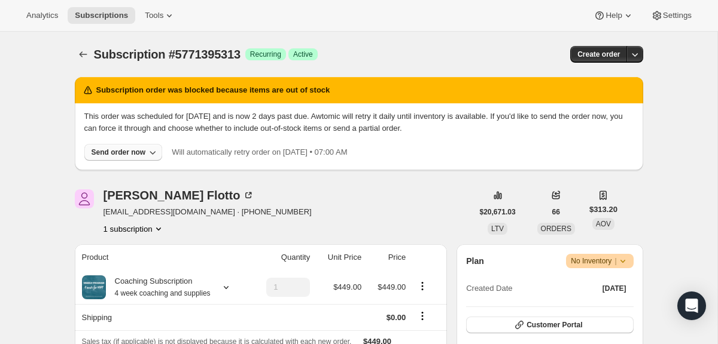  What do you see at coordinates (554, 325) in the screenshot?
I see `span: Customer Portal` at bounding box center [554, 325].